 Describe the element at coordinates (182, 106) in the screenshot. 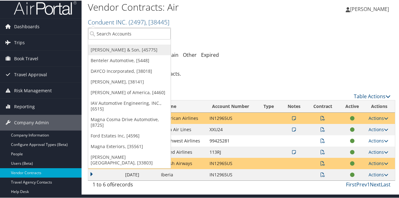

I see `th: Name: activate to sort column ascending` at that location.